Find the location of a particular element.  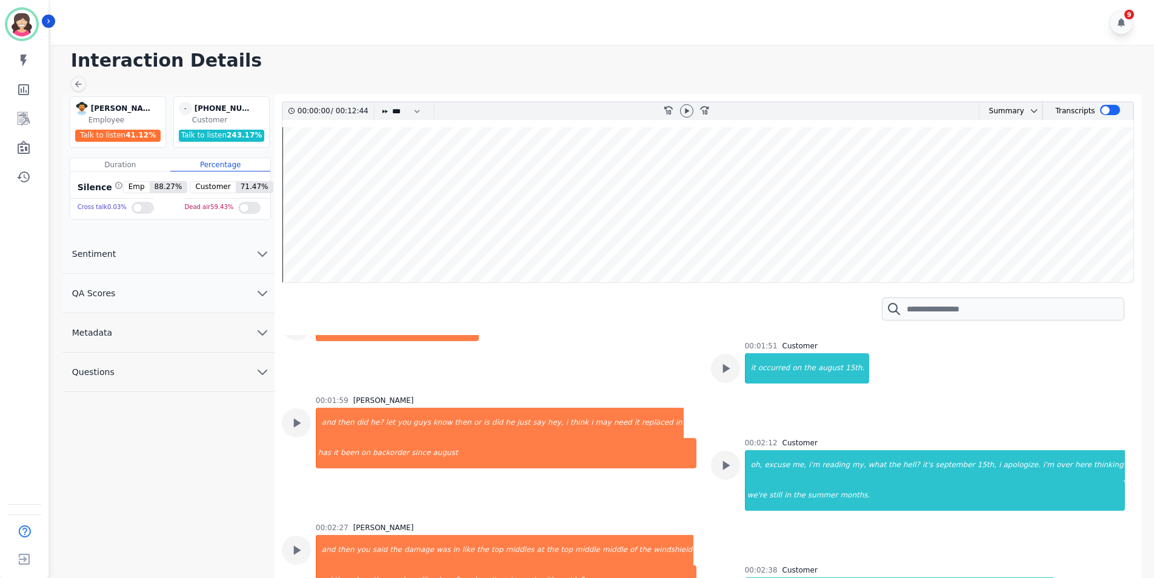

div: Dead air 59.43 % is located at coordinates (209, 207).